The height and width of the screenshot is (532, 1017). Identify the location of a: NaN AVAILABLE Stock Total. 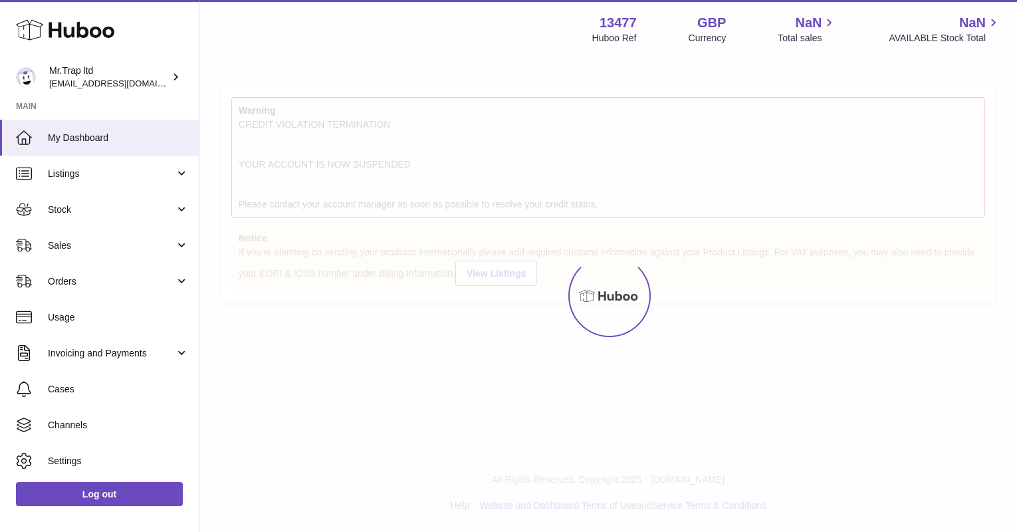
(945, 29).